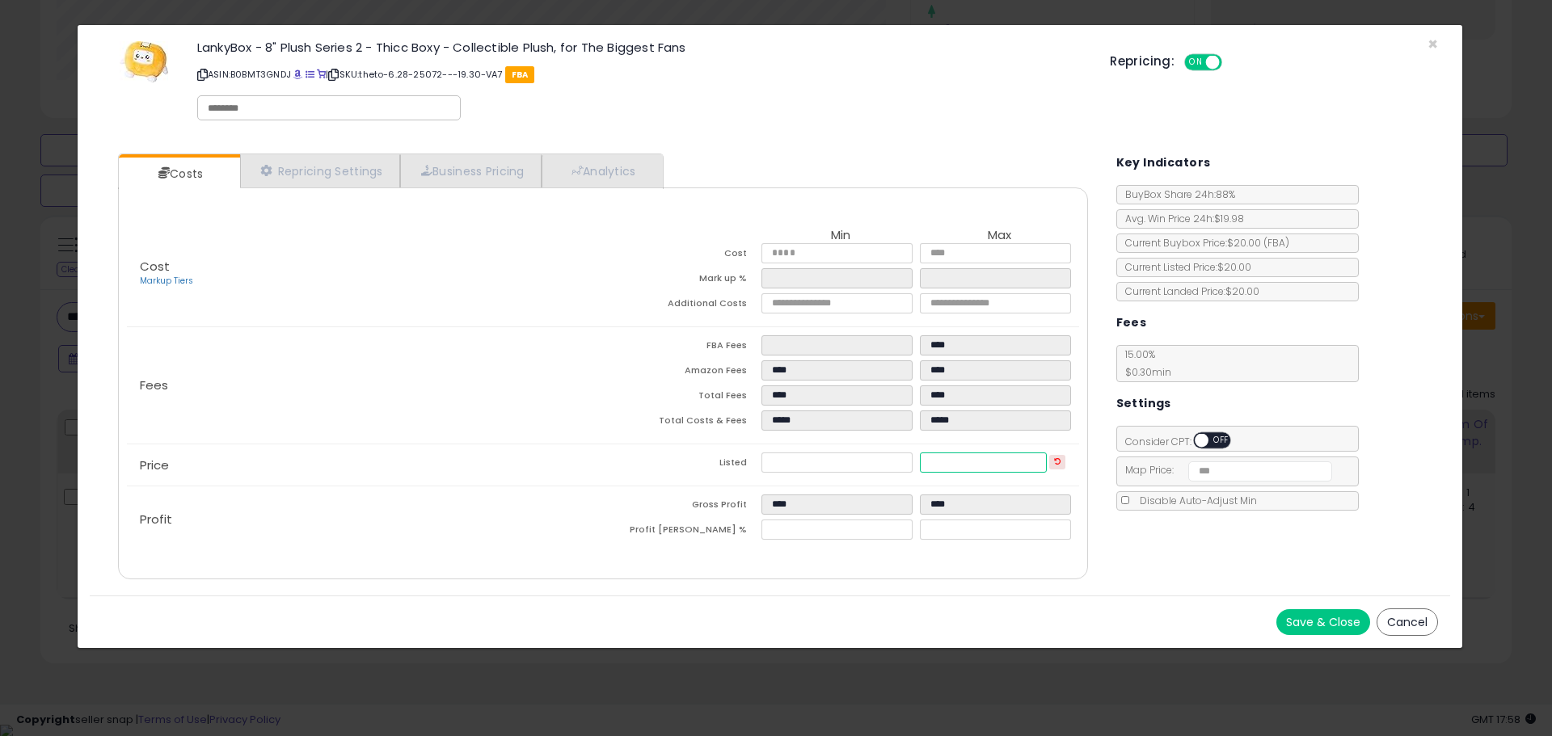 This screenshot has width=1552, height=736. I want to click on td: Mark up %, so click(682, 280).